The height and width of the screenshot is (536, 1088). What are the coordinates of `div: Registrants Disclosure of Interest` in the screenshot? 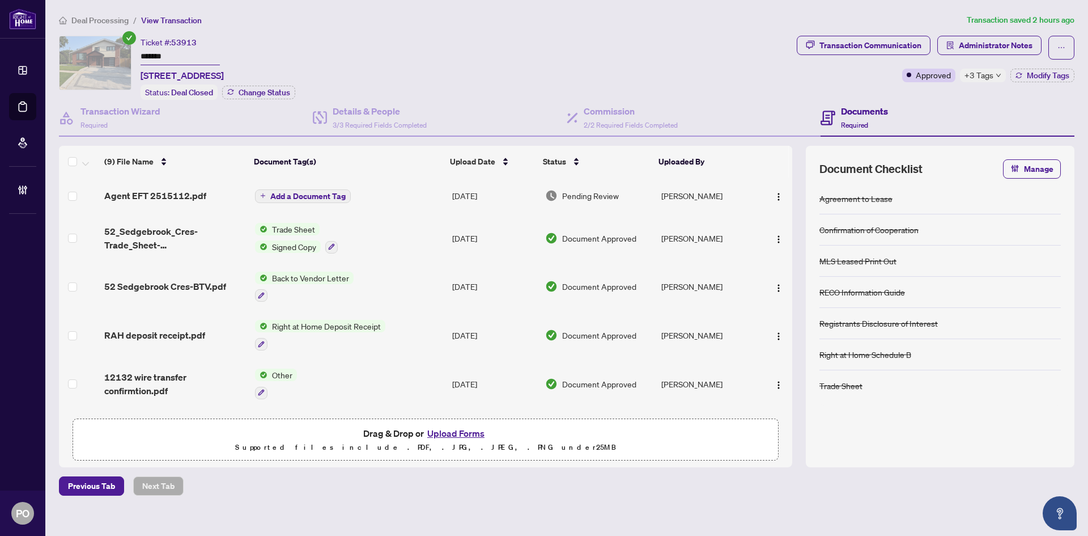 It's located at (879, 323).